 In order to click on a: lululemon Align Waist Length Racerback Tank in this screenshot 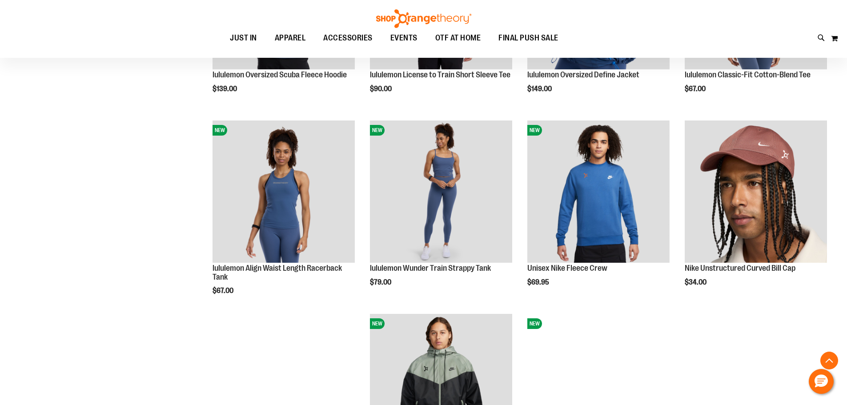, I will do `click(277, 272)`.